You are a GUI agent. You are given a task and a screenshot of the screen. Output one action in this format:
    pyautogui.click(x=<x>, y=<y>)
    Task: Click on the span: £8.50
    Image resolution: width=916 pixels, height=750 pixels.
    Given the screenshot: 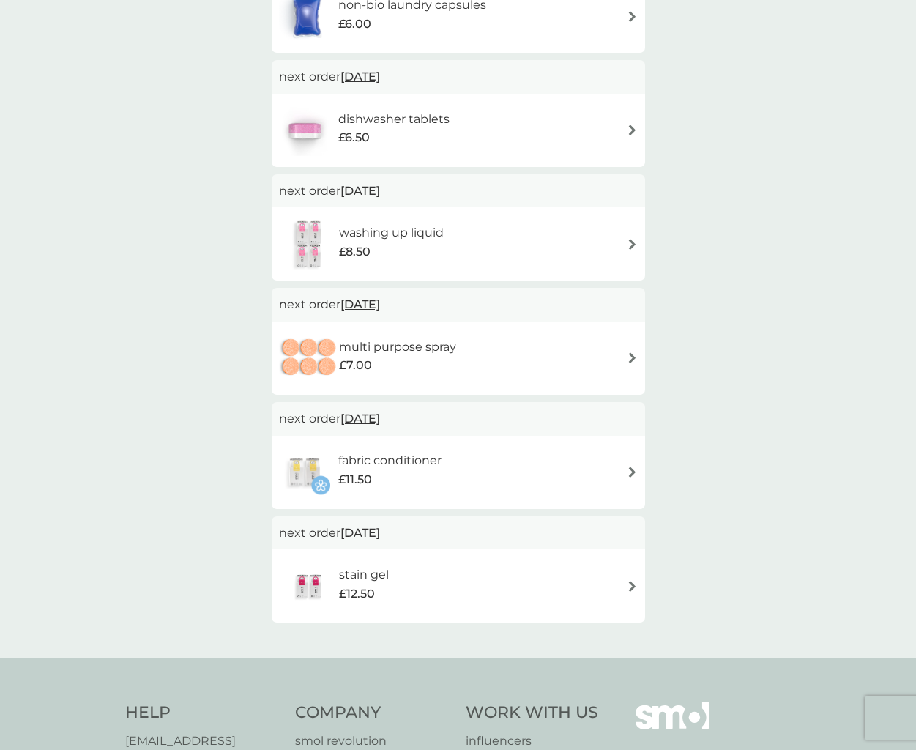 What is the action you would take?
    pyautogui.click(x=355, y=252)
    